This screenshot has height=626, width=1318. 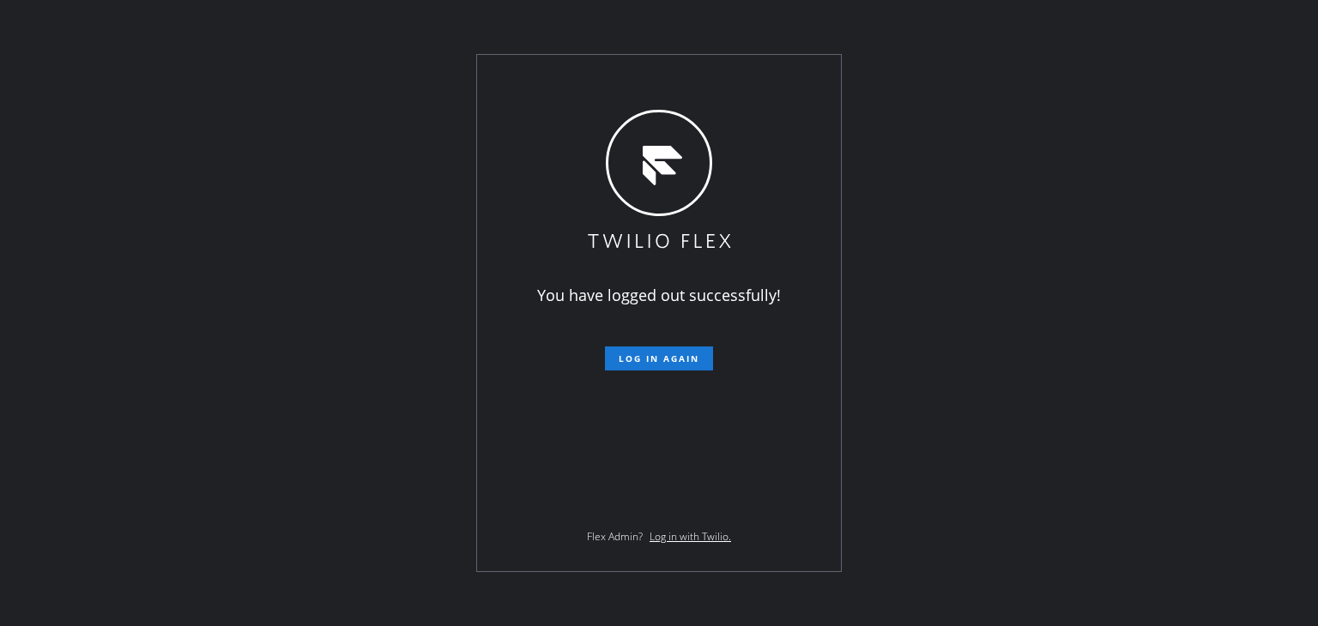 What do you see at coordinates (659, 359) in the screenshot?
I see `button: Log in again` at bounding box center [659, 359].